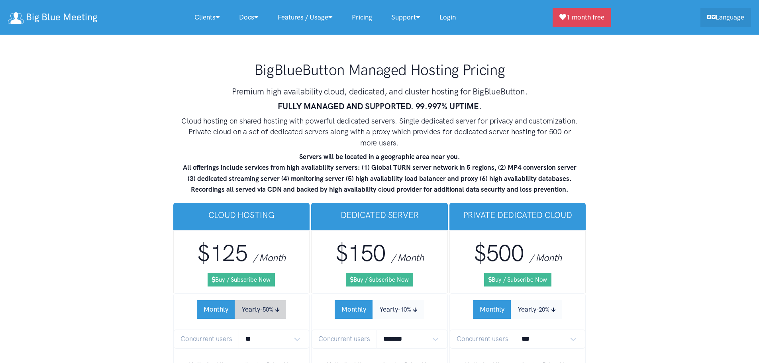 The height and width of the screenshot is (363, 759). Describe the element at coordinates (725, 17) in the screenshot. I see `a: Language` at that location.